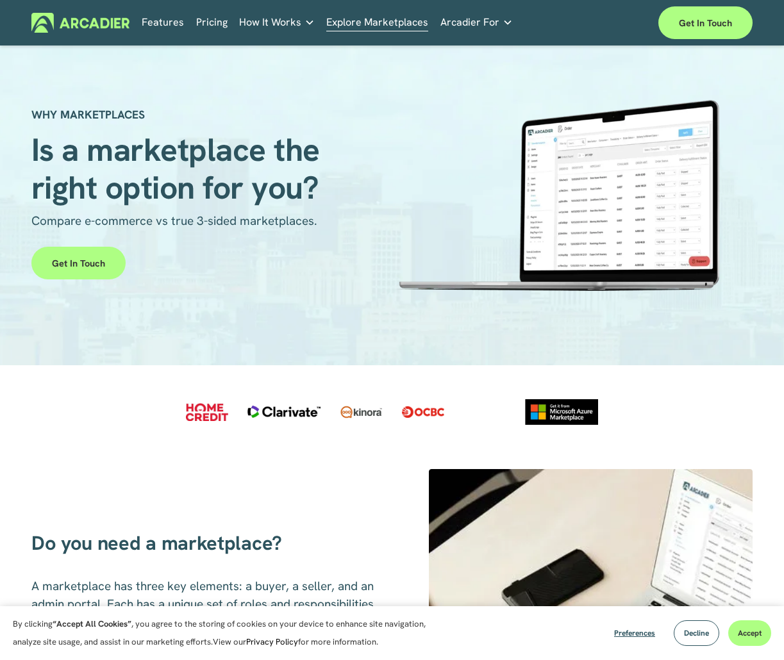  I want to click on button: Accept, so click(749, 633).